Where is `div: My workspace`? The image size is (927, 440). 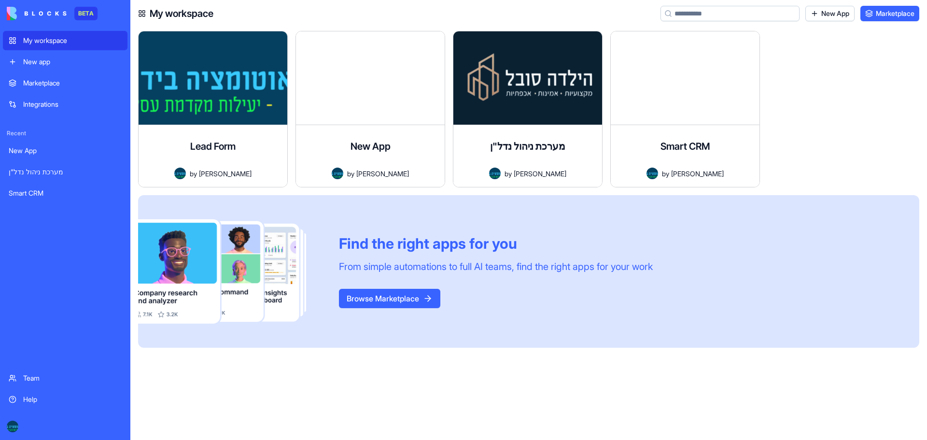
div: My workspace is located at coordinates (72, 41).